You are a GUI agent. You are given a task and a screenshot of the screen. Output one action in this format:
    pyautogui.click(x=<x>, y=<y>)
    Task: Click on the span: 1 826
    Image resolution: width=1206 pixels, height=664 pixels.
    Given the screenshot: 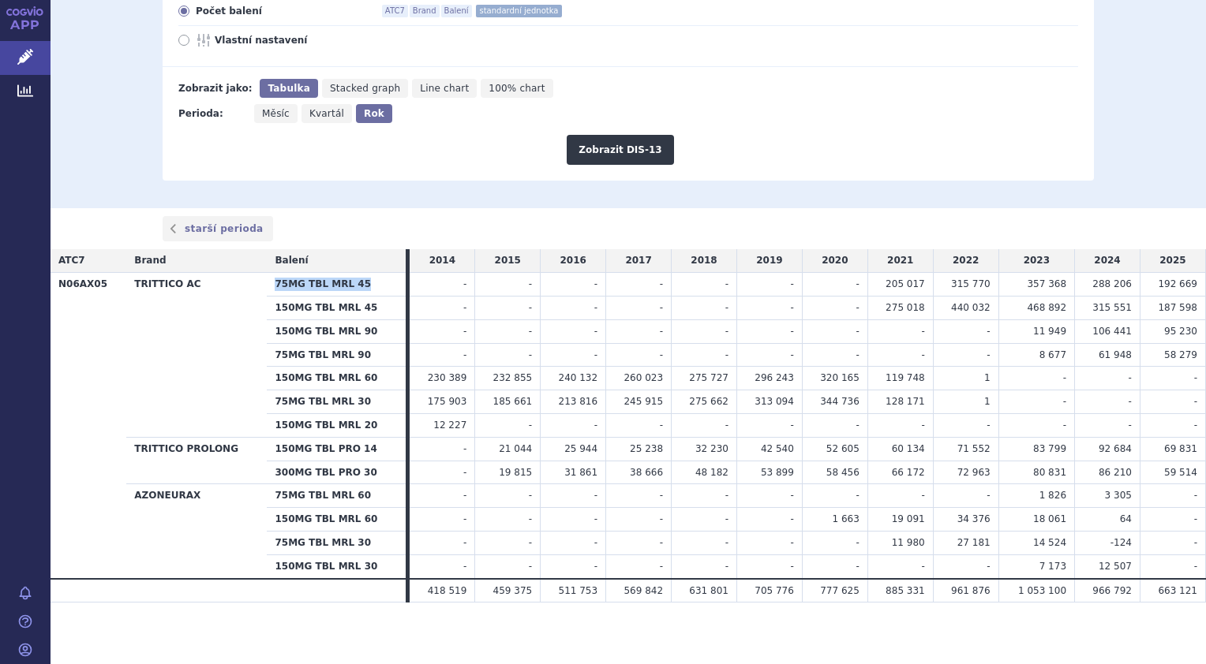 What is the action you would take?
    pyautogui.click(x=1053, y=496)
    